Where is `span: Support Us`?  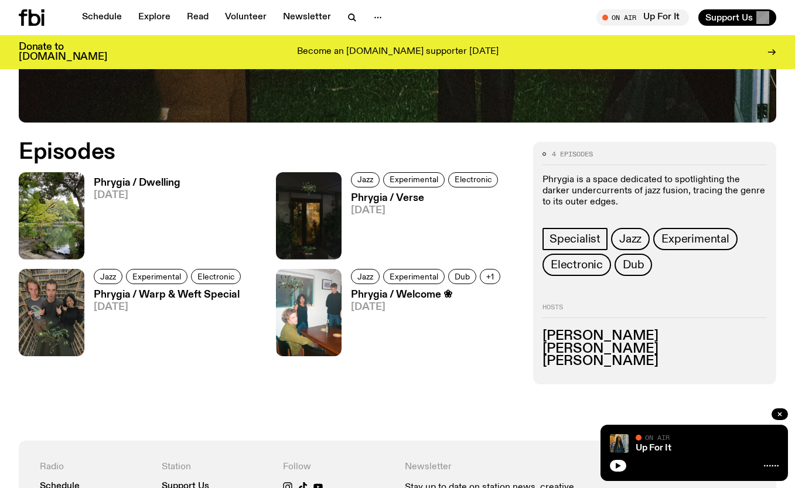
span: Support Us is located at coordinates (728, 18).